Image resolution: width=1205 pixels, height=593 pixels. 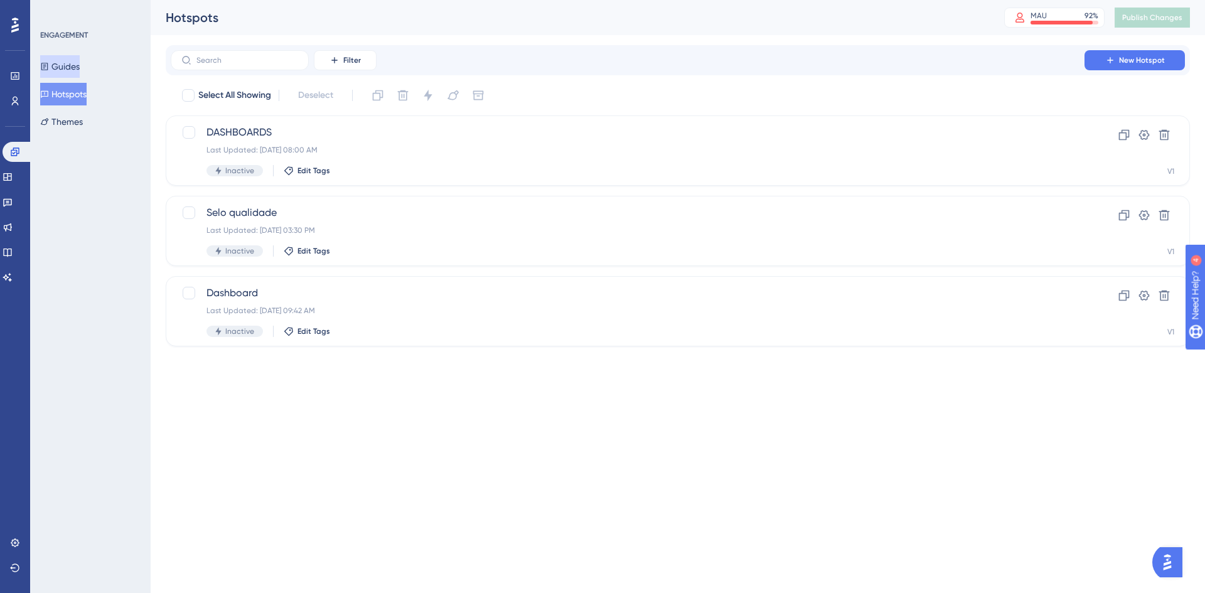 I want to click on span: Selo qualidade, so click(x=628, y=213).